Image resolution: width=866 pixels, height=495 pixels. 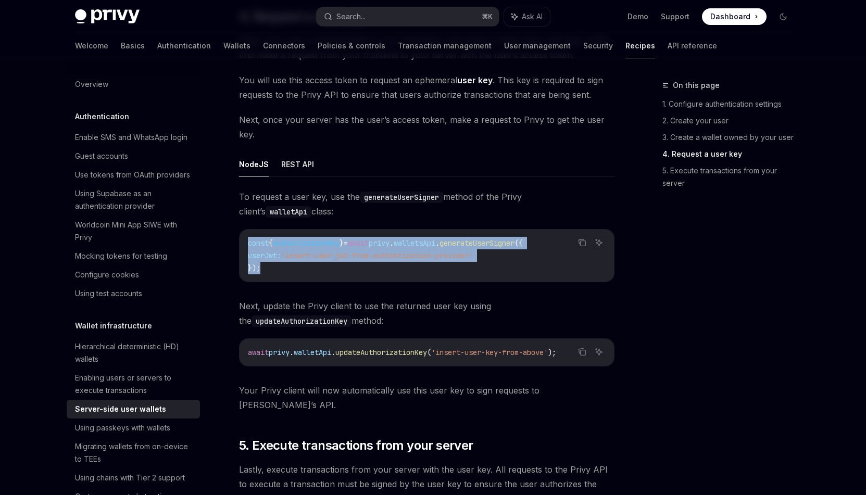 I want to click on a: Guest accounts, so click(x=133, y=156).